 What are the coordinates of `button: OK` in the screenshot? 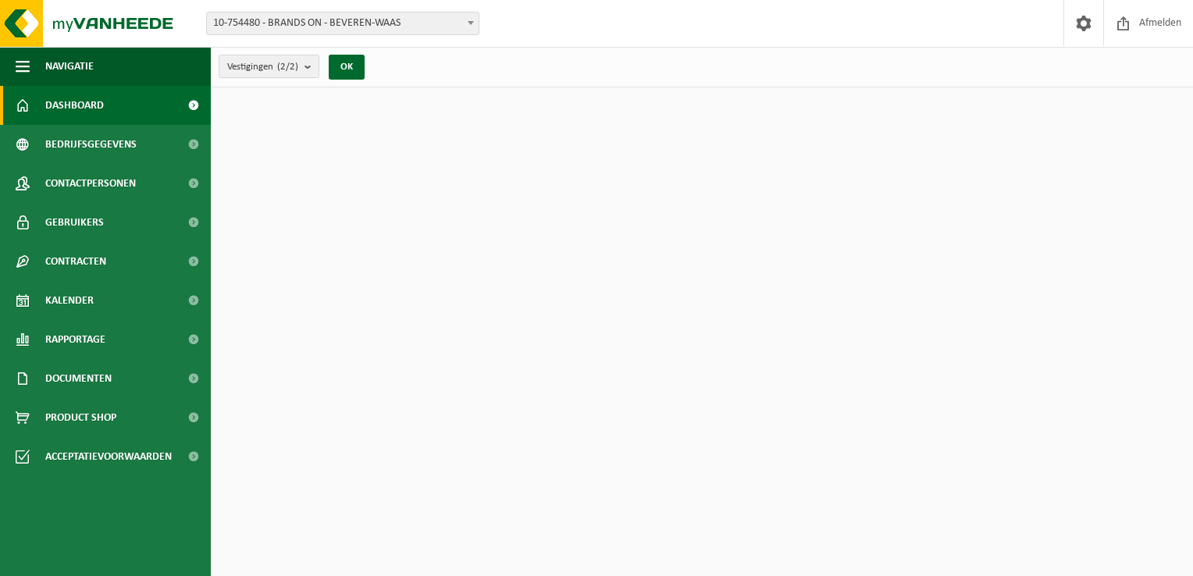 It's located at (347, 67).